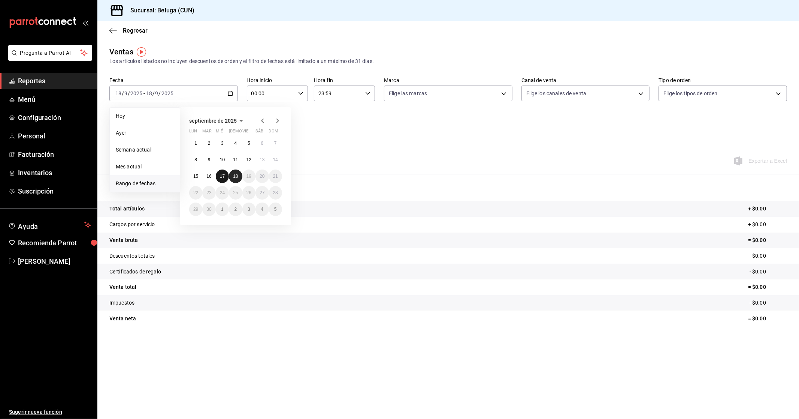  Describe the element at coordinates (275, 209) in the screenshot. I see `abbr: 5 de octubre de 2025` at that location.